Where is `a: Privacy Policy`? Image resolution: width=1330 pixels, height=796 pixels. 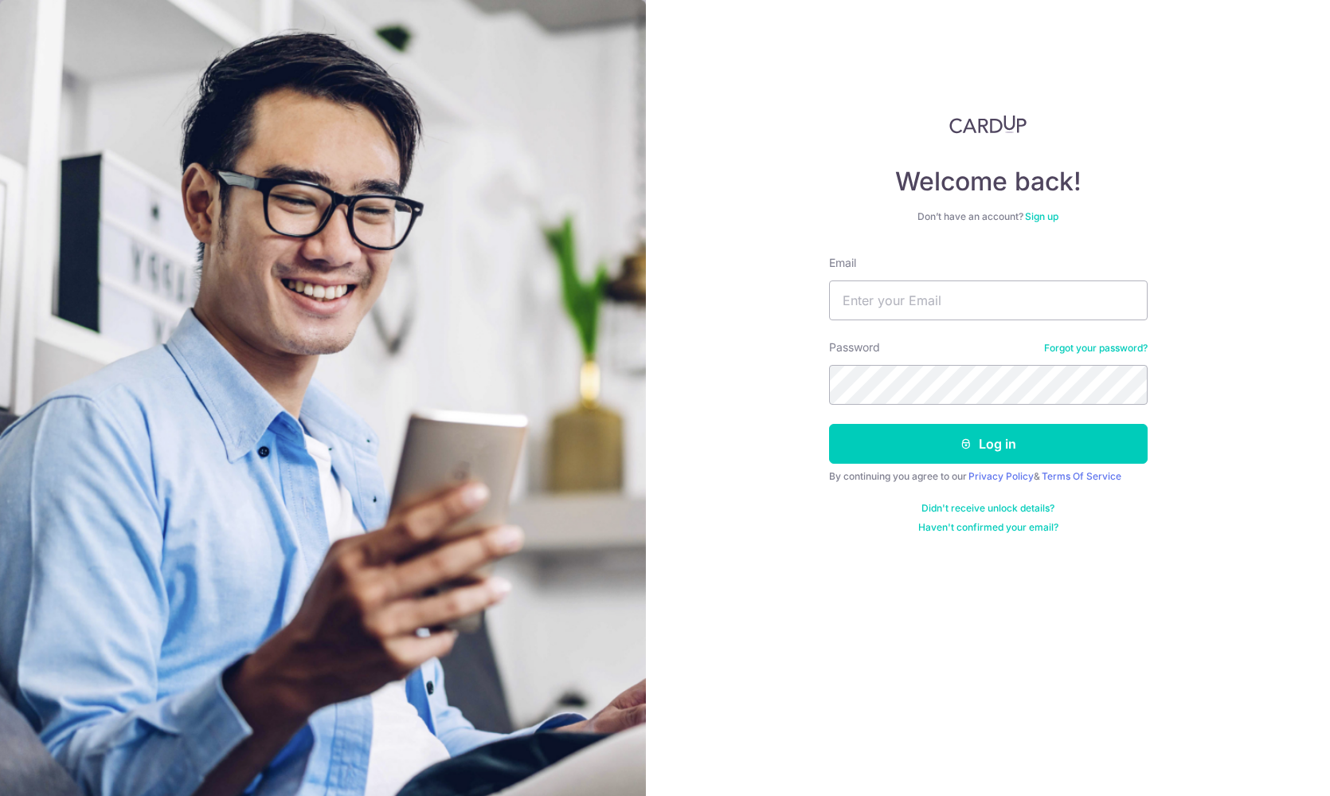
a: Privacy Policy is located at coordinates (1001, 475).